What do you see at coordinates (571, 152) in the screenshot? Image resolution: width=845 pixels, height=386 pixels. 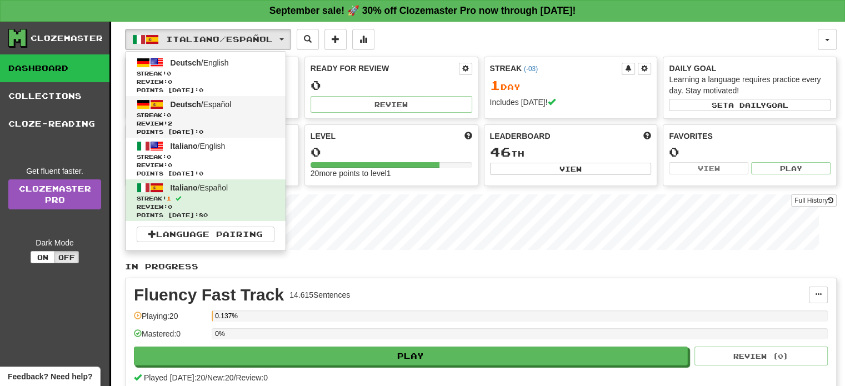 I see `div: th` at bounding box center [571, 152].